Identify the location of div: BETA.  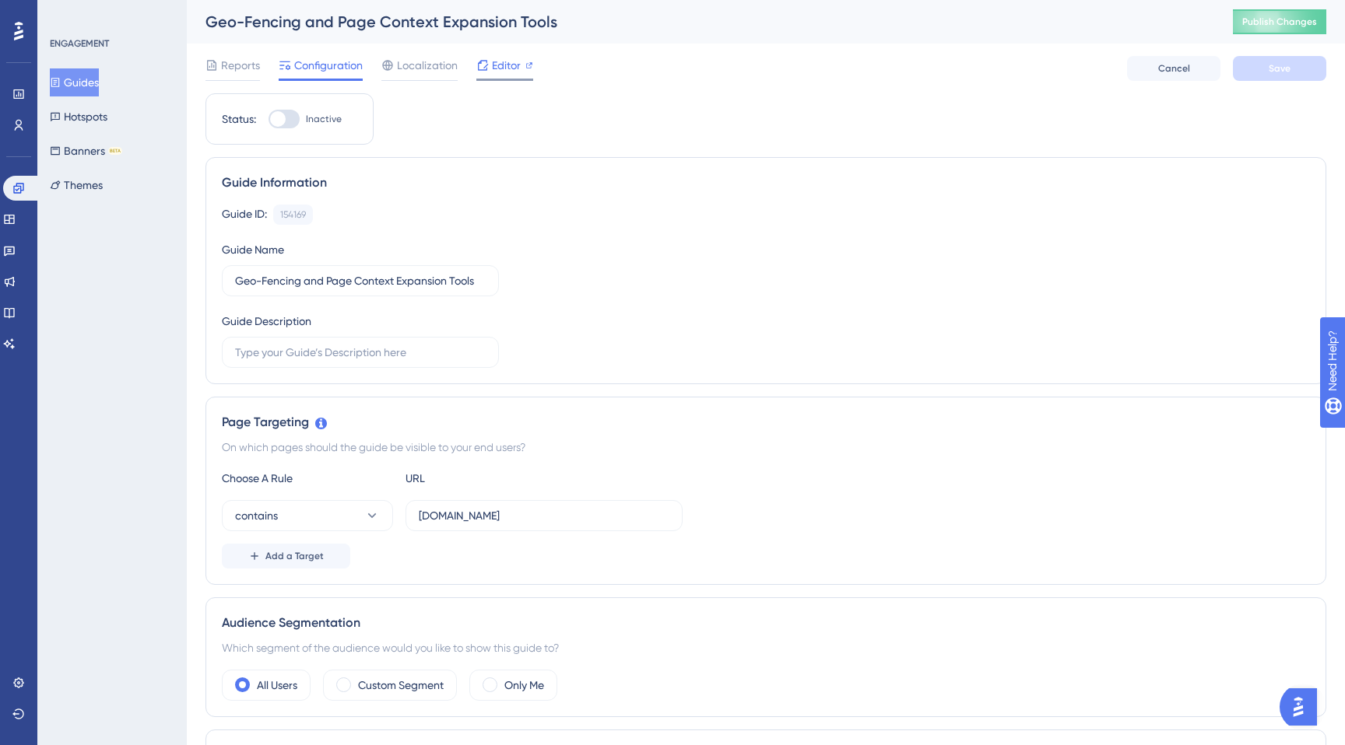
(115, 151).